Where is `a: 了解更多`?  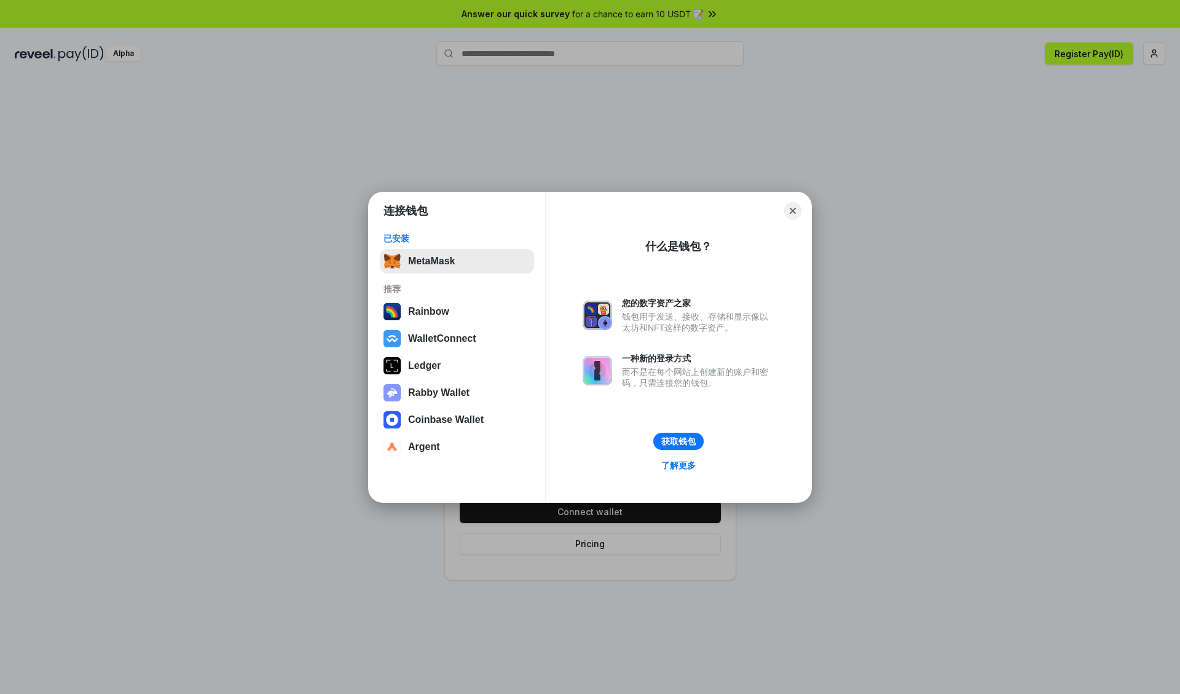
a: 了解更多 is located at coordinates (679, 465).